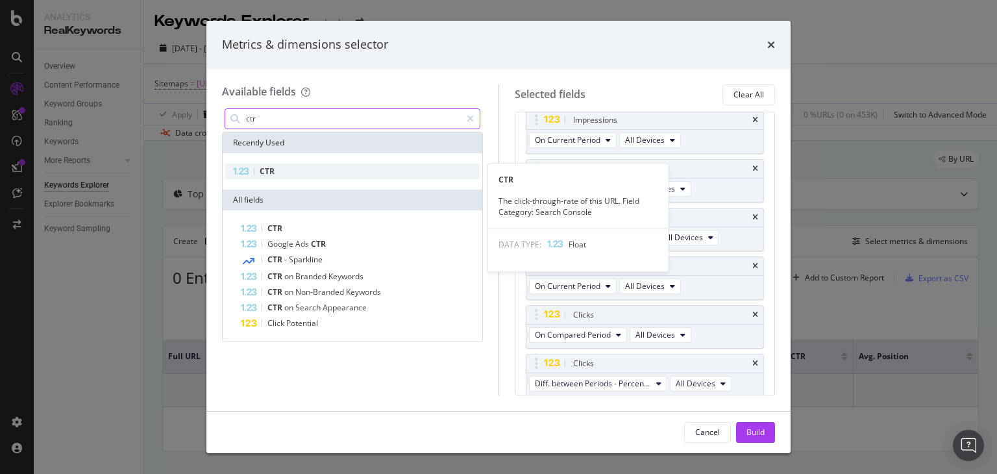 The width and height of the screenshot is (997, 474). I want to click on button: Diff. between Periods - Percentage, so click(598, 384).